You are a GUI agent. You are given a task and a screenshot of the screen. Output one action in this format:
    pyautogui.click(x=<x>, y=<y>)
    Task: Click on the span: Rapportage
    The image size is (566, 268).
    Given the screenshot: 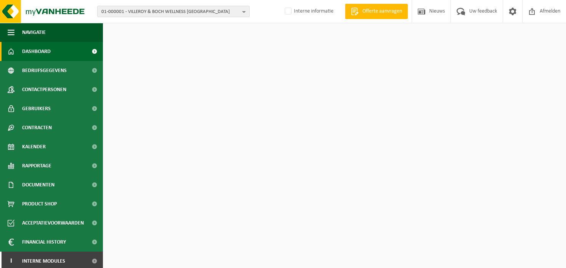 What is the action you would take?
    pyautogui.click(x=37, y=166)
    